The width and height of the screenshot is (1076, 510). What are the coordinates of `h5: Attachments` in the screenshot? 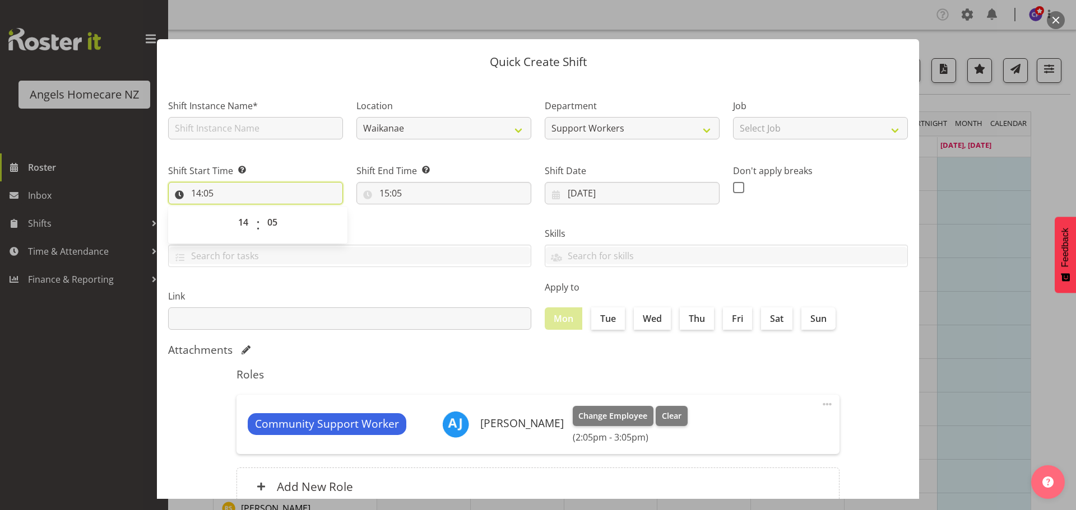 It's located at (200, 350).